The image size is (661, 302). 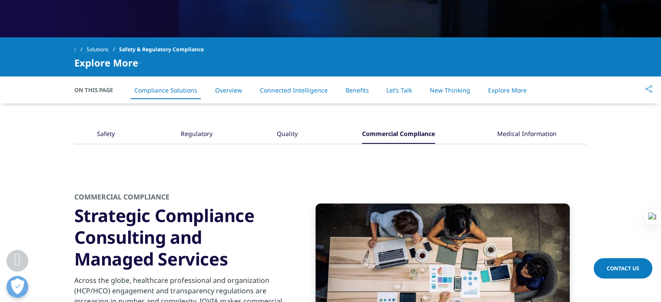 What do you see at coordinates (526, 134) in the screenshot?
I see `button: Medical Information` at bounding box center [526, 134].